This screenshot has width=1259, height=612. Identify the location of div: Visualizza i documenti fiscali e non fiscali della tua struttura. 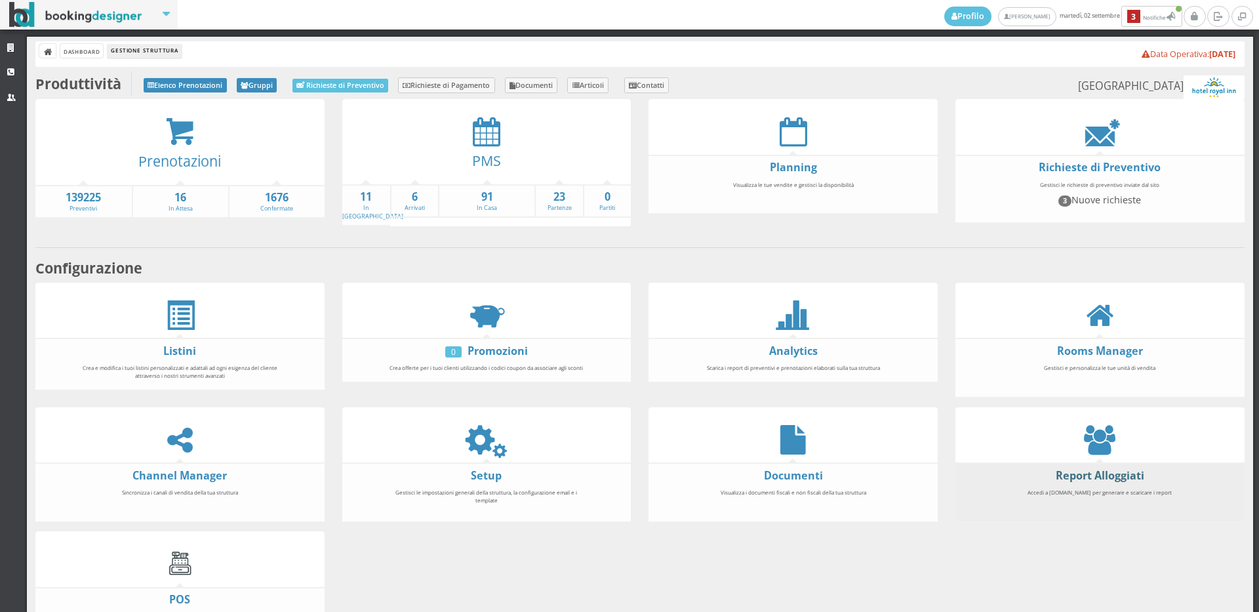
(793, 500).